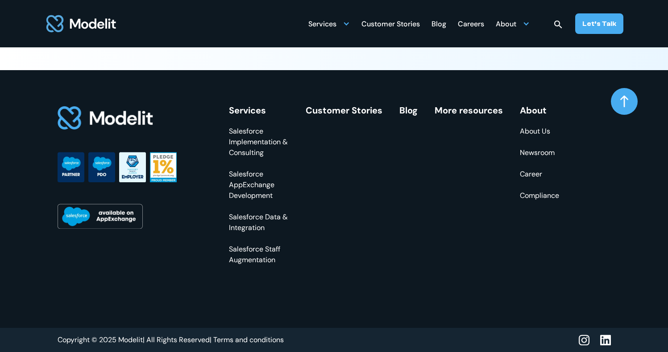  What do you see at coordinates (471, 25) in the screenshot?
I see `div: Careers` at bounding box center [471, 25].